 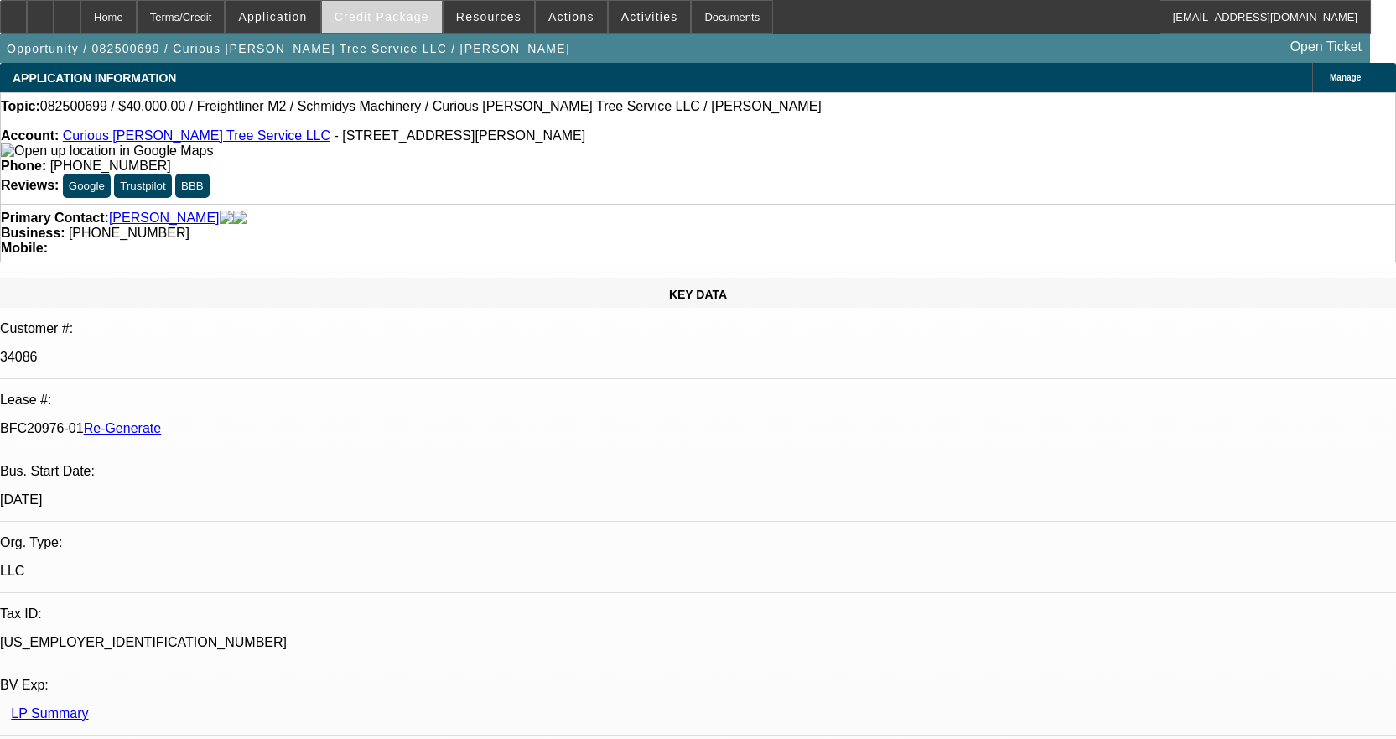 I want to click on button: BBB, so click(x=192, y=185).